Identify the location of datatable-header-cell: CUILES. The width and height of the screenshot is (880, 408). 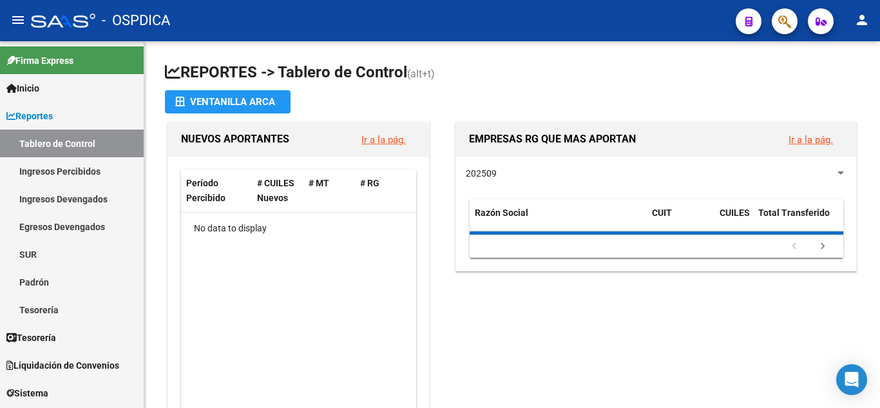
(734, 220).